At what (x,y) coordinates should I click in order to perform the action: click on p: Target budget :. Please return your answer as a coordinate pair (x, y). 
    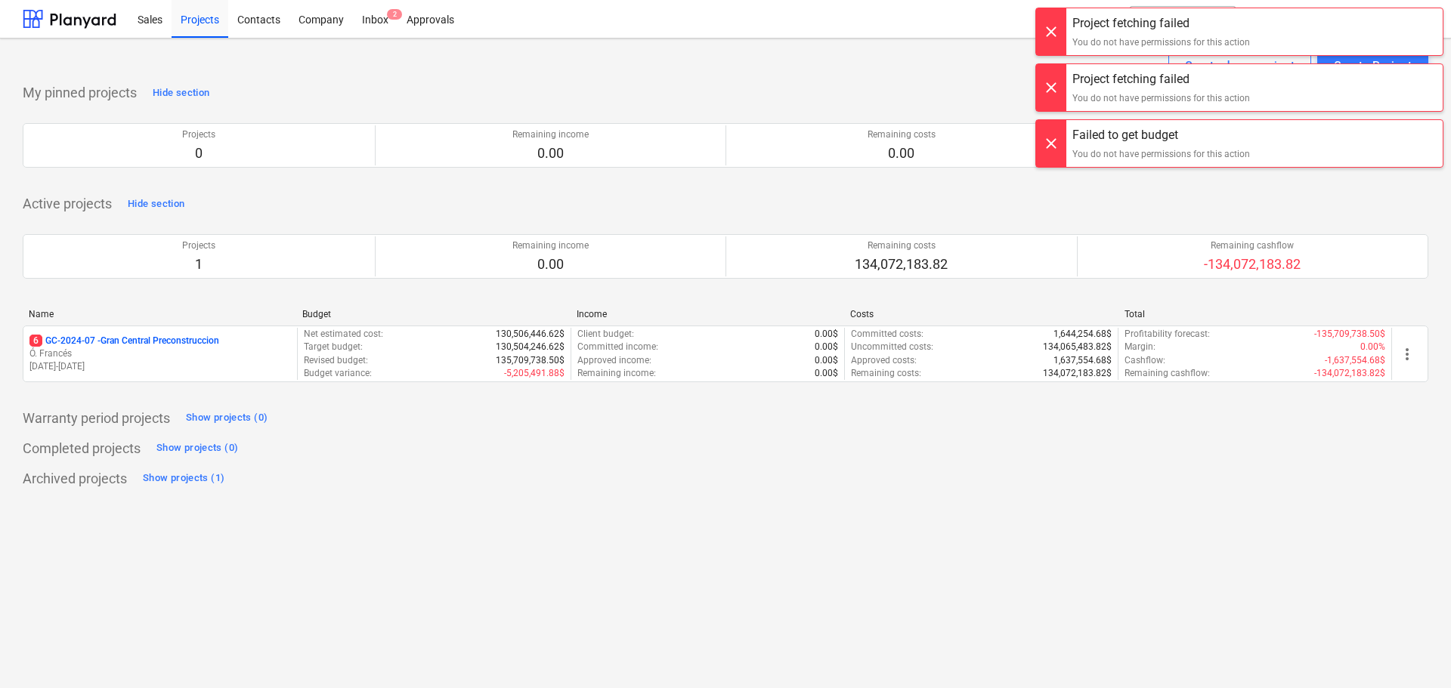
    Looking at the image, I should click on (333, 347).